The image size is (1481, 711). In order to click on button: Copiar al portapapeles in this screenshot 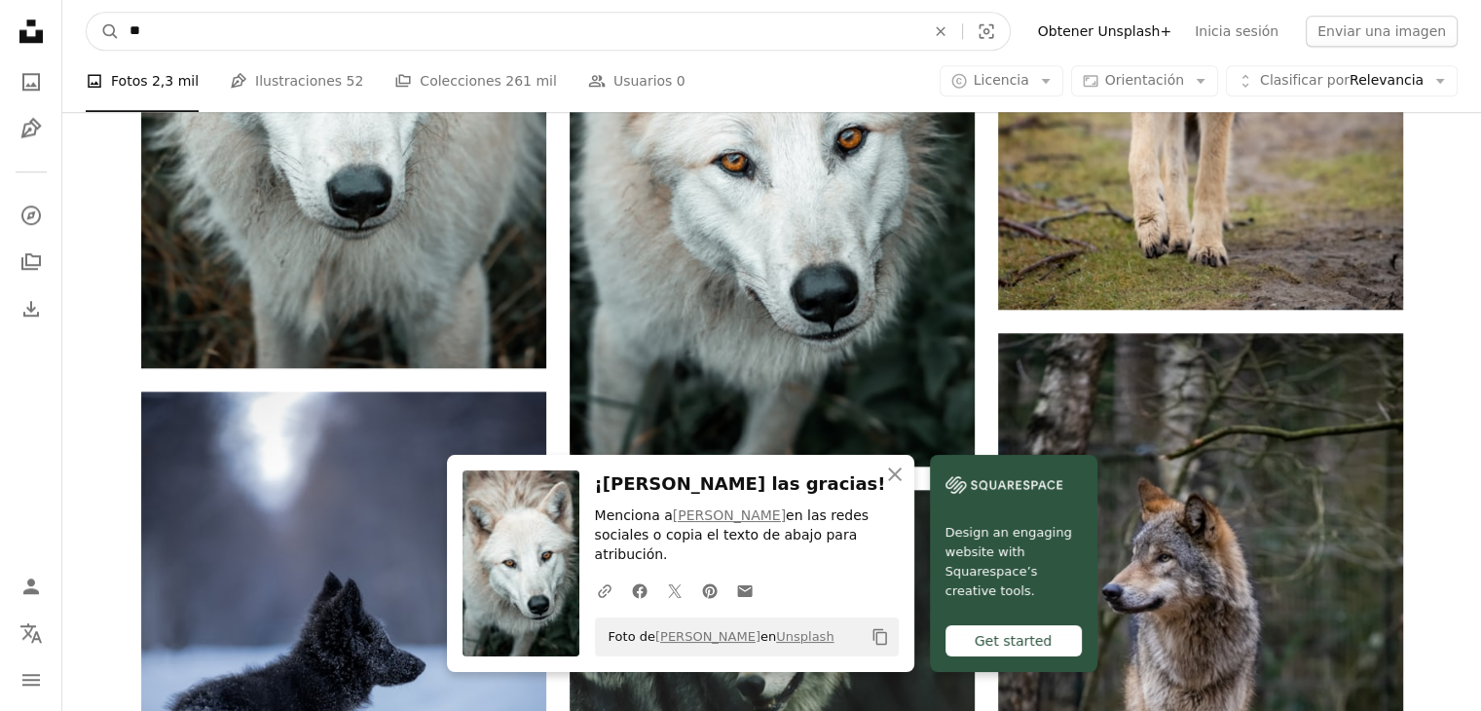, I will do `click(880, 637)`.